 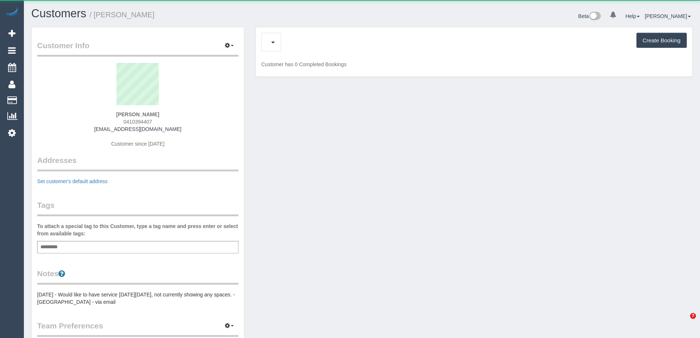 I want to click on span: 7, so click(x=693, y=316).